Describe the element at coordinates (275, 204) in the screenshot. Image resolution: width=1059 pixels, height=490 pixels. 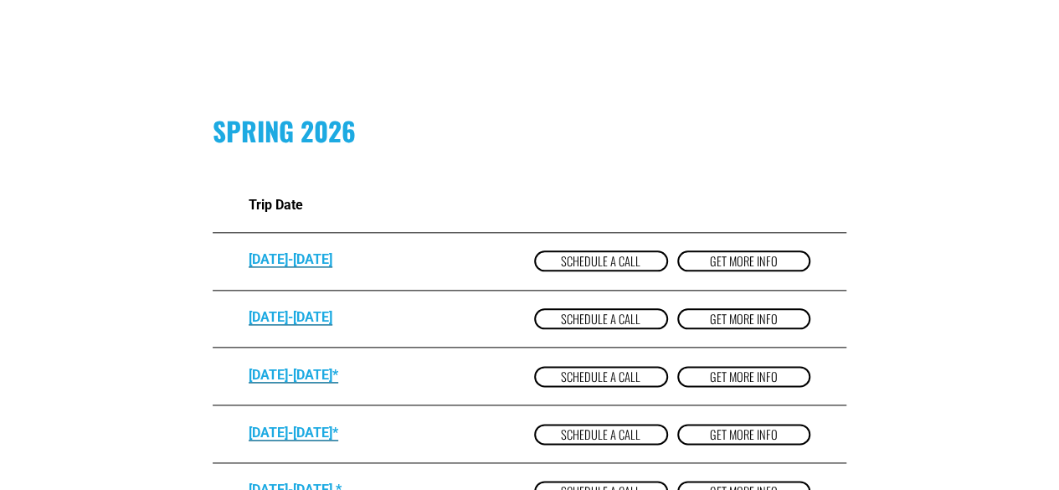
I see `strong: Trip Date` at that location.